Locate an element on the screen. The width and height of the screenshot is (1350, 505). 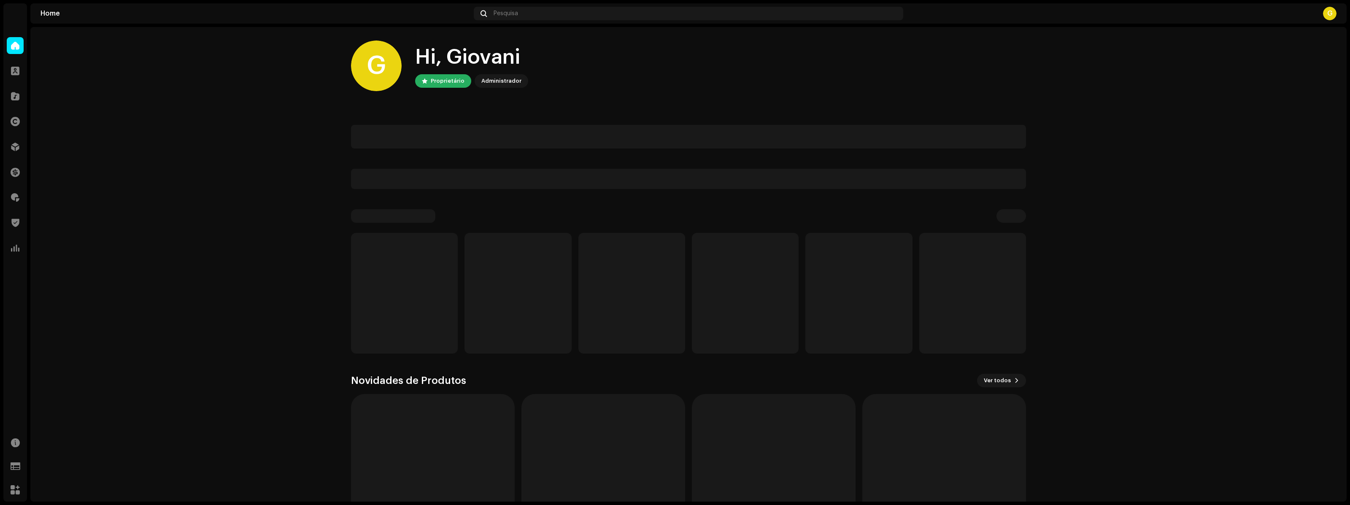
div: Administrador is located at coordinates (501, 81).